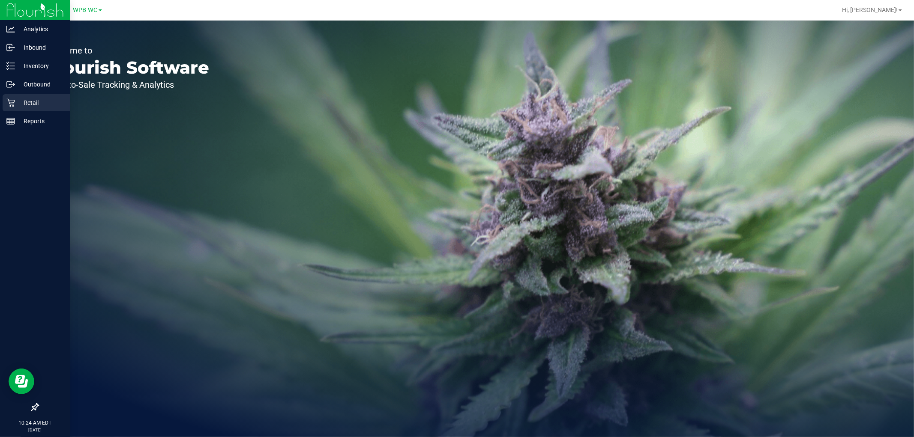  What do you see at coordinates (41, 84) in the screenshot?
I see `p: Outbound` at bounding box center [41, 84].